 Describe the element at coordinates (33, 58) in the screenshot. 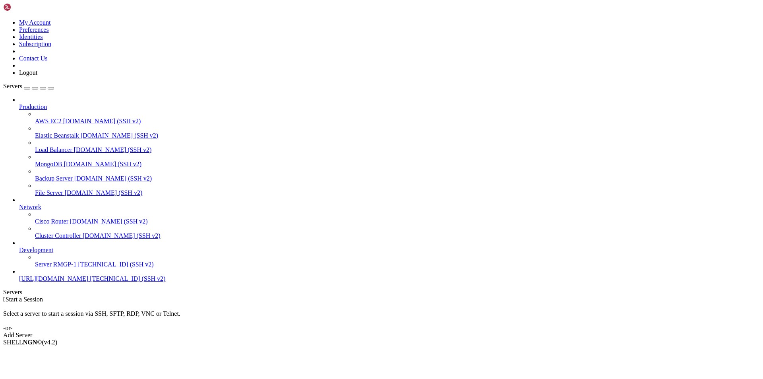

I see `a: Contact Us` at that location.